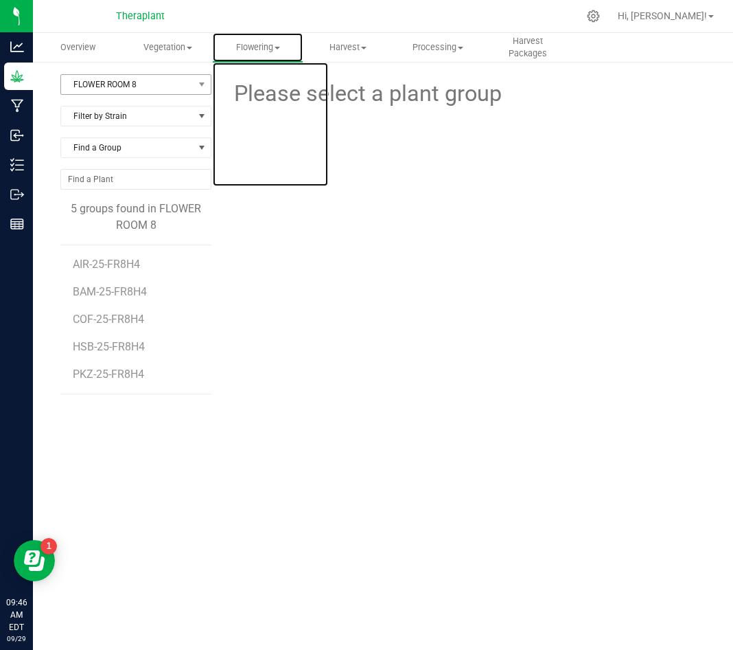 This screenshot has height=650, width=733. What do you see at coordinates (438, 47) in the screenshot?
I see `a: Processing` at bounding box center [438, 47].